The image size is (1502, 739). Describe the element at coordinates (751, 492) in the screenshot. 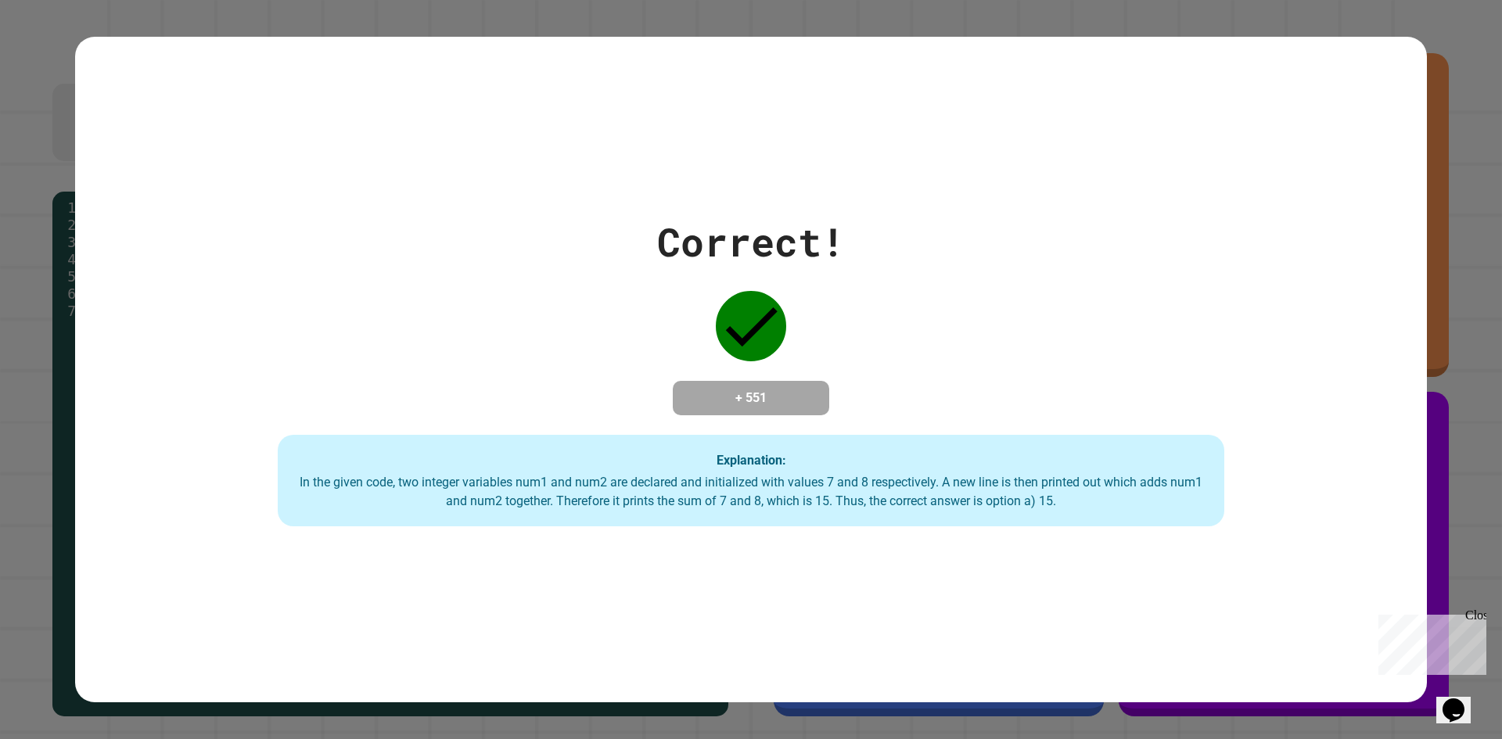

I see `div: In the given code, two integer variables num1 and num2 are declared and initialized with values 7...` at that location.